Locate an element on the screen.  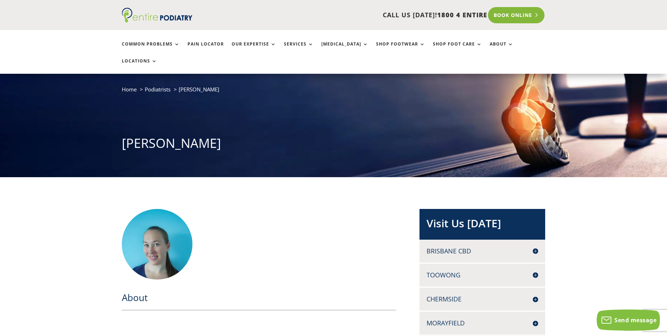
h2: About is located at coordinates (259, 299).